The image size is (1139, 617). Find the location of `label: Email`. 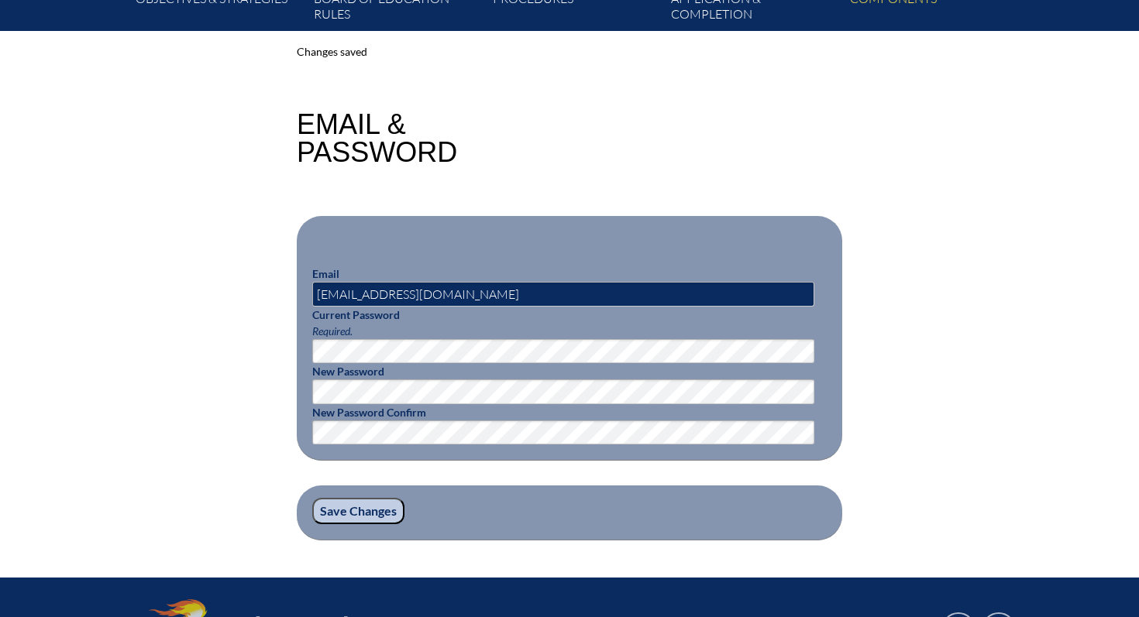

label: Email is located at coordinates (325, 273).